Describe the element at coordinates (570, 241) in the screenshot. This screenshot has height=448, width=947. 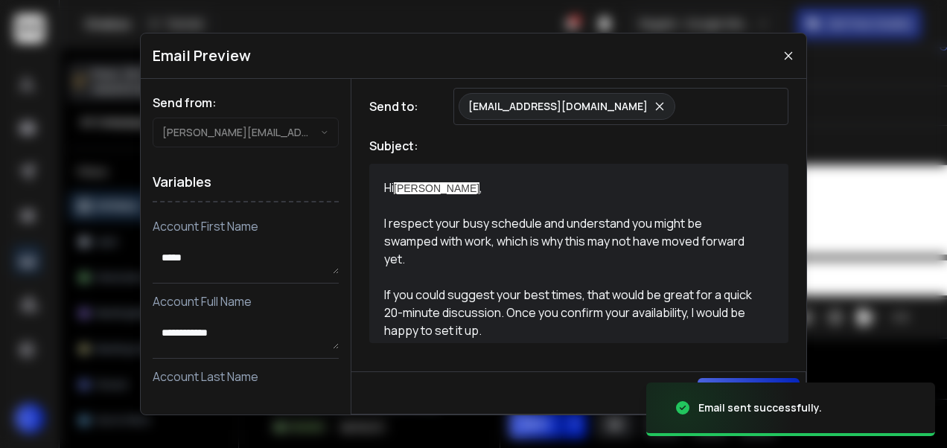
I see `div: I respect your busy schedule and understand you might be swamped with work, which is why this may...` at that location.